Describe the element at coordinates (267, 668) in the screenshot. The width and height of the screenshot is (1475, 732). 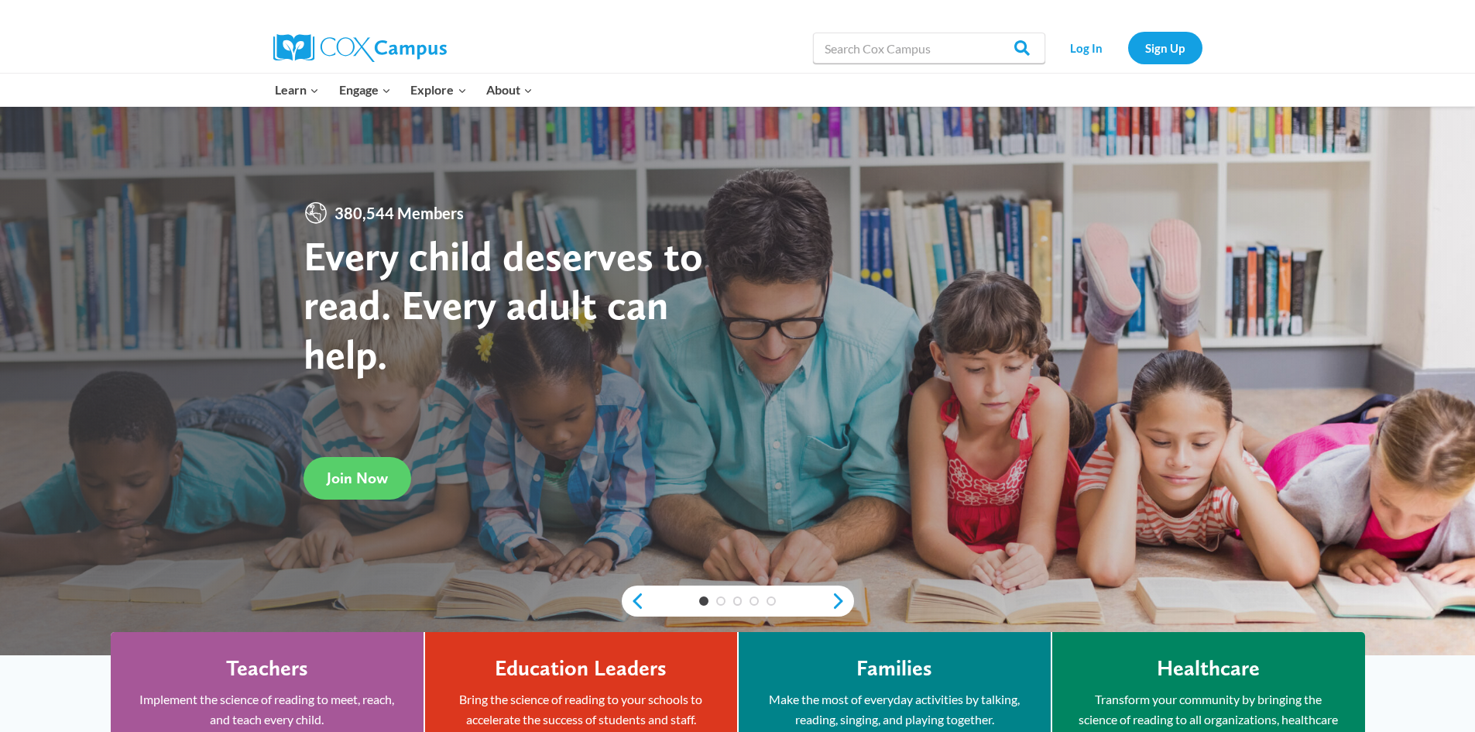
I see `h4: Teachers` at that location.